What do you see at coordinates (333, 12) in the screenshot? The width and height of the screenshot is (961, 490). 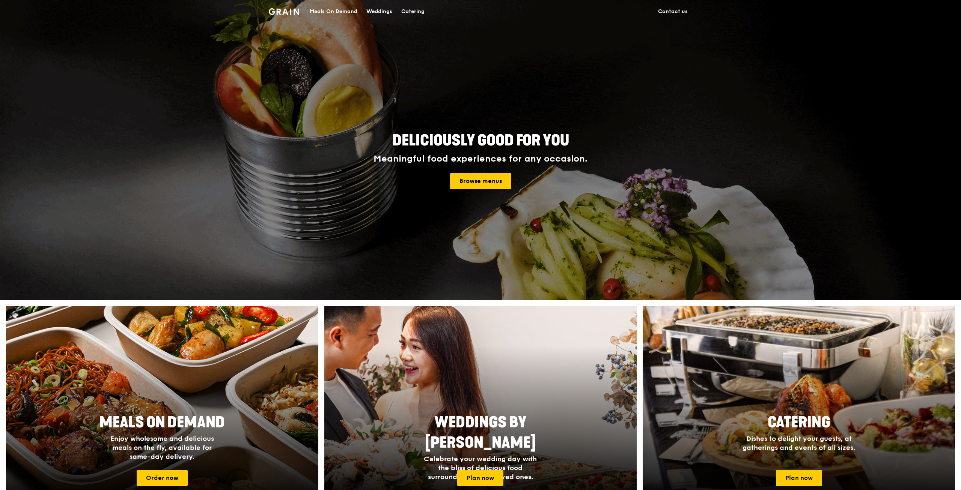 I see `div: Meals On Demand` at bounding box center [333, 12].